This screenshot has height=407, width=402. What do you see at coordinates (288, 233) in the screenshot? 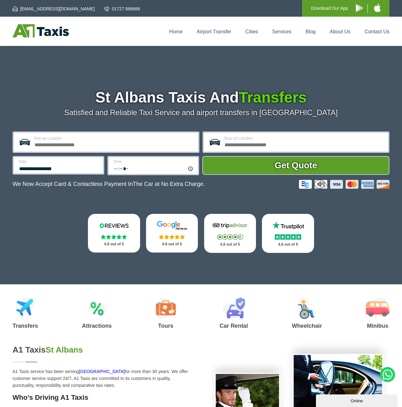
I see `a: Trustpilot Stars 4.8 out of 5` at bounding box center [288, 233].